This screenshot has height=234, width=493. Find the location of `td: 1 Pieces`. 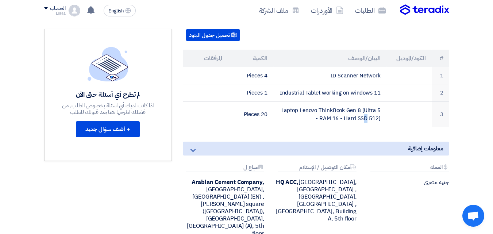

td: 1 Pieces is located at coordinates (251, 93).